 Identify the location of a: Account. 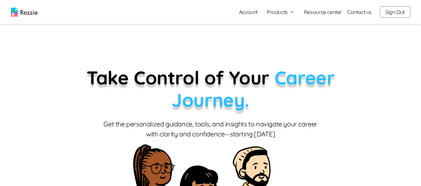
(248, 12).